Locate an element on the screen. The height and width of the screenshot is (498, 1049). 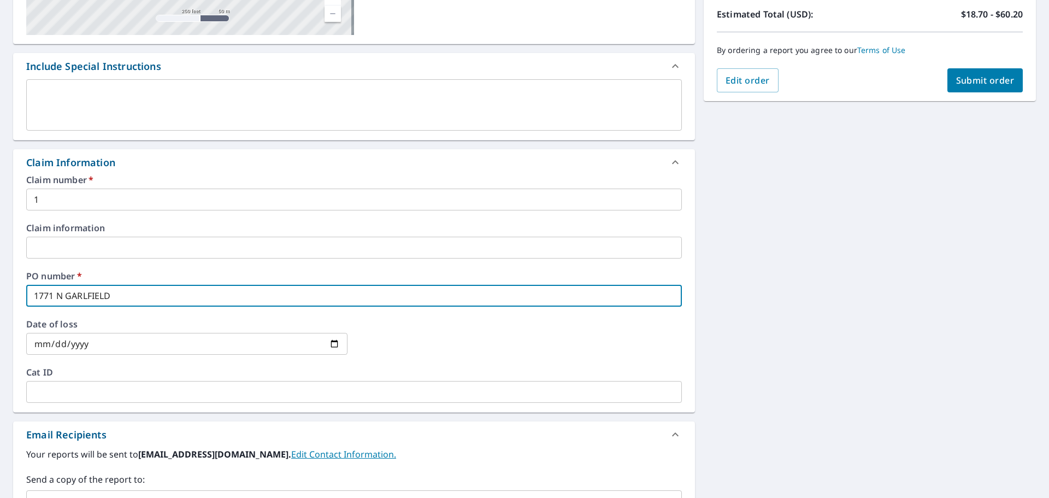
p: $18.70 - $60.20 is located at coordinates (991, 14).